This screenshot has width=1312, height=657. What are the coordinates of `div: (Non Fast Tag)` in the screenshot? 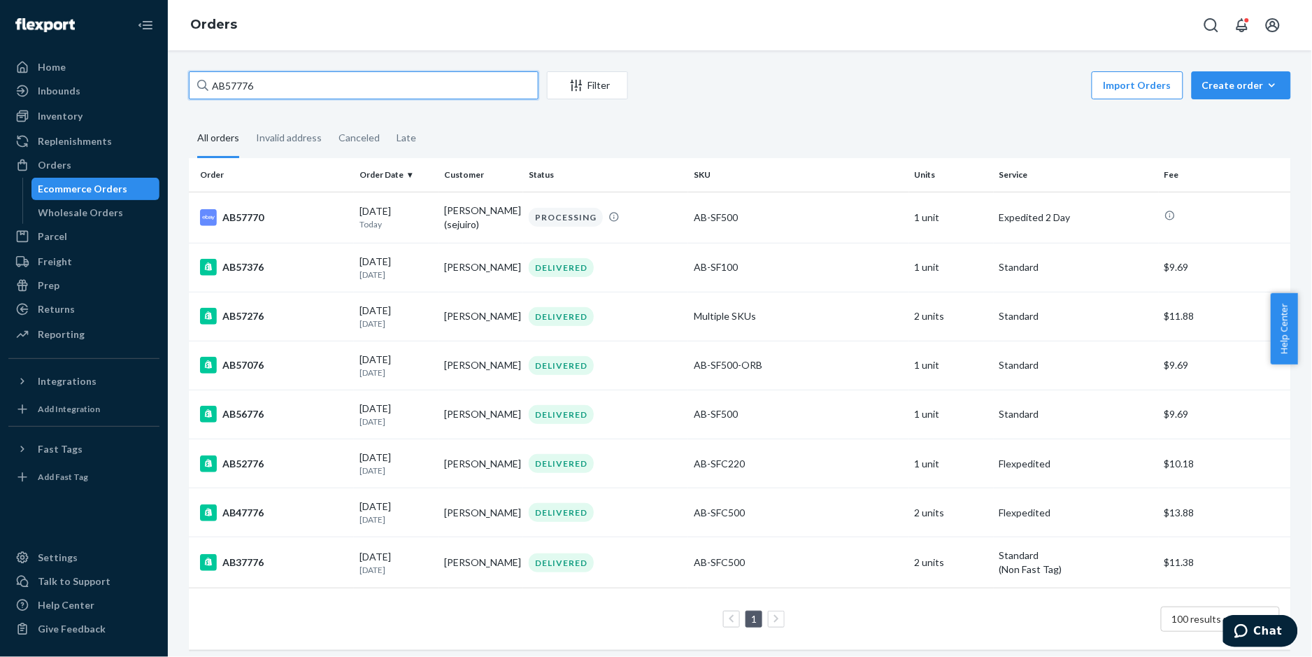 It's located at (1077, 569).